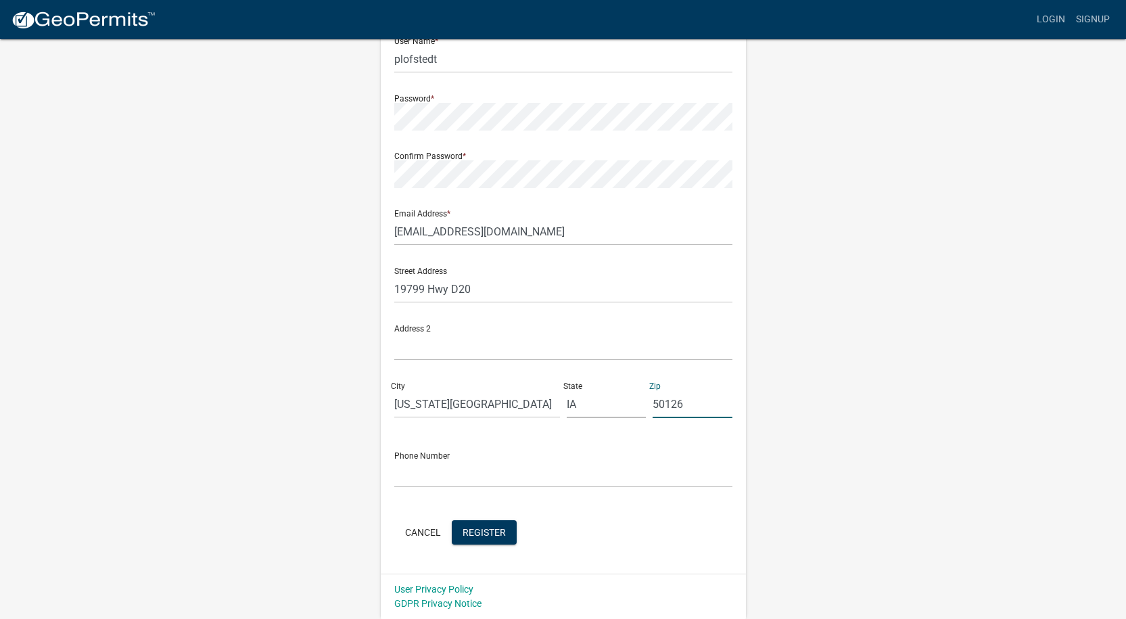  What do you see at coordinates (1051, 20) in the screenshot?
I see `a: Login` at bounding box center [1051, 20].